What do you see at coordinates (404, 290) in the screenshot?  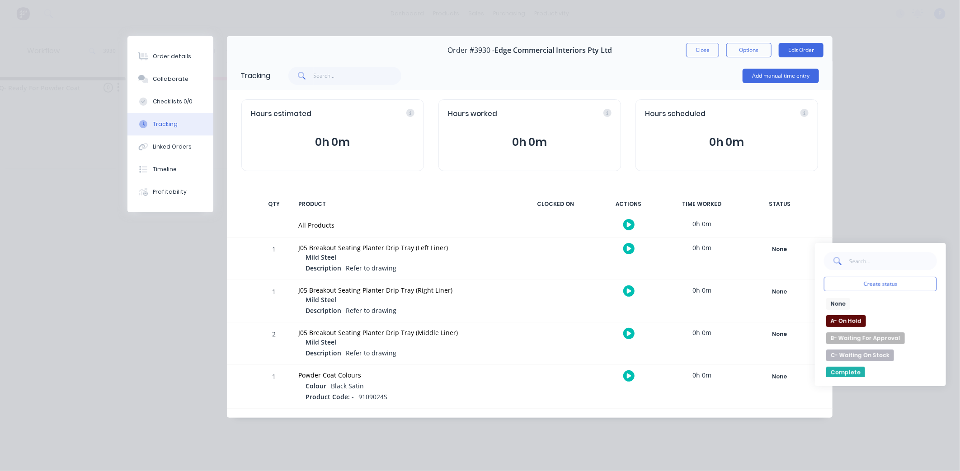 I see `div: J05 Breakout Seating Planter Drip Tray (Right Liner)` at bounding box center [404, 290].